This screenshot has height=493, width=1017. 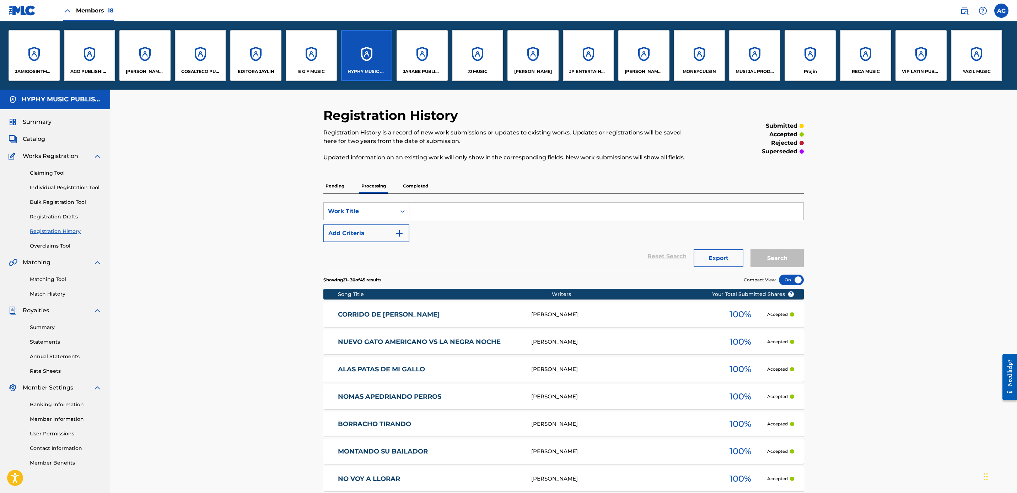 What do you see at coordinates (644, 71) in the screenshot?
I see `p: LENIN'S MUSIC` at bounding box center [644, 71].